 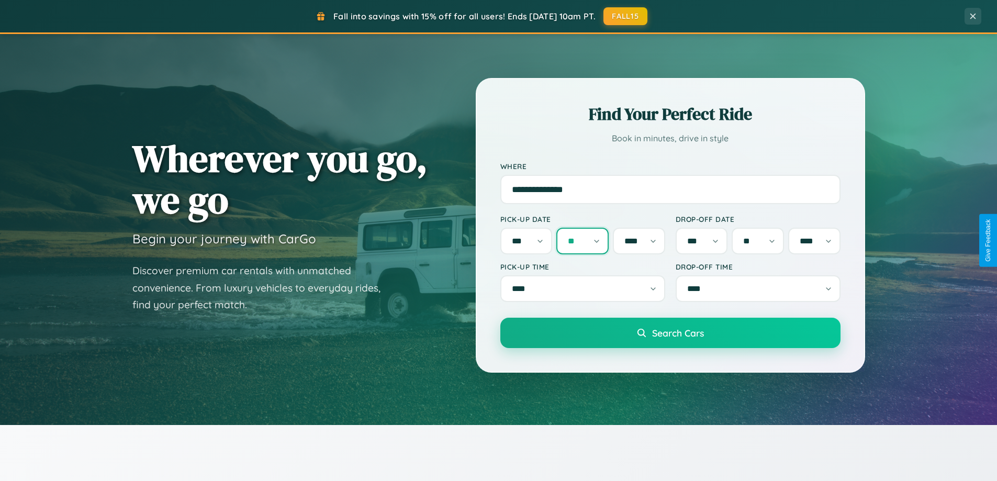 I want to click on p: Discover premium car rentals with unmatched convenience. From luxury vehicles to everyday rides, ..., so click(x=263, y=288).